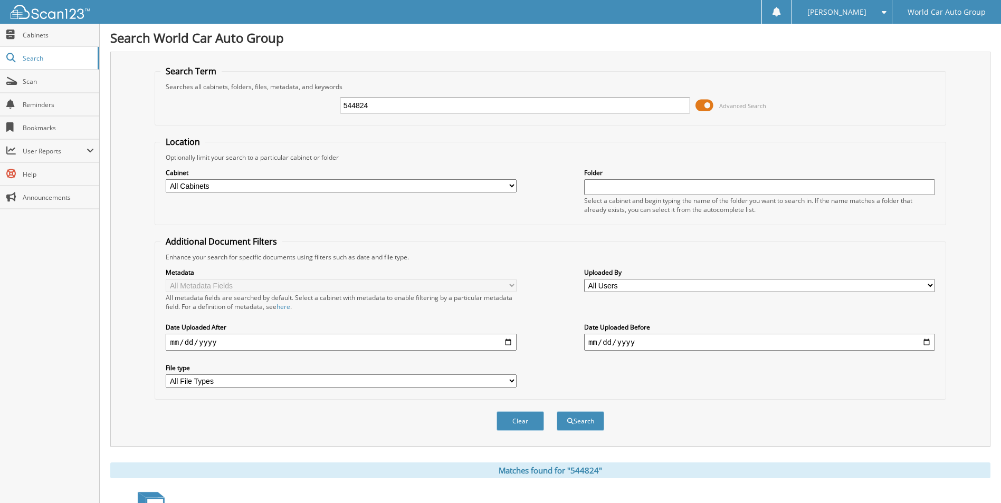 The height and width of the screenshot is (503, 1001). I want to click on div: Matches found for "544824", so click(550, 471).